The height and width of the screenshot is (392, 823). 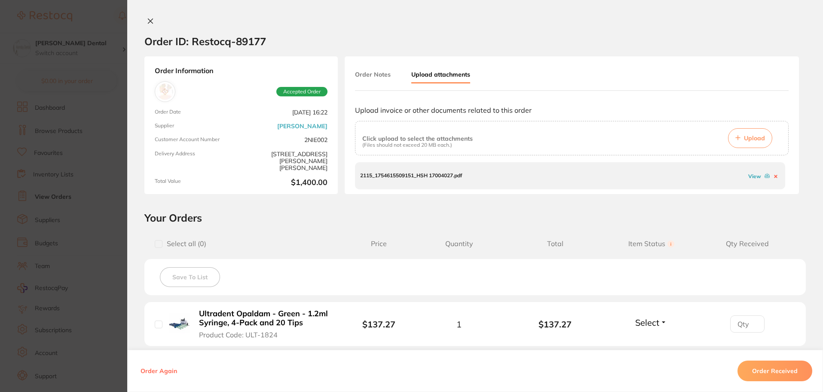 I want to click on p: Click upload to select the attachments, so click(x=417, y=138).